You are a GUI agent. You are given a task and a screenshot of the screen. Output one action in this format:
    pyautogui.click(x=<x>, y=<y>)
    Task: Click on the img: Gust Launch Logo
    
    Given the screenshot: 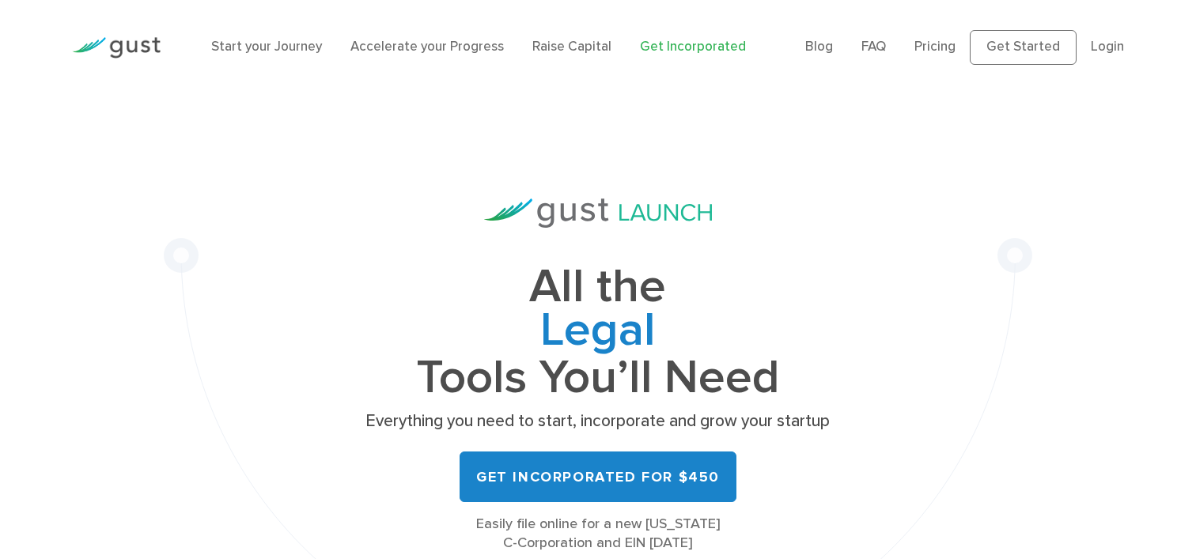 What is the action you would take?
    pyautogui.click(x=598, y=213)
    